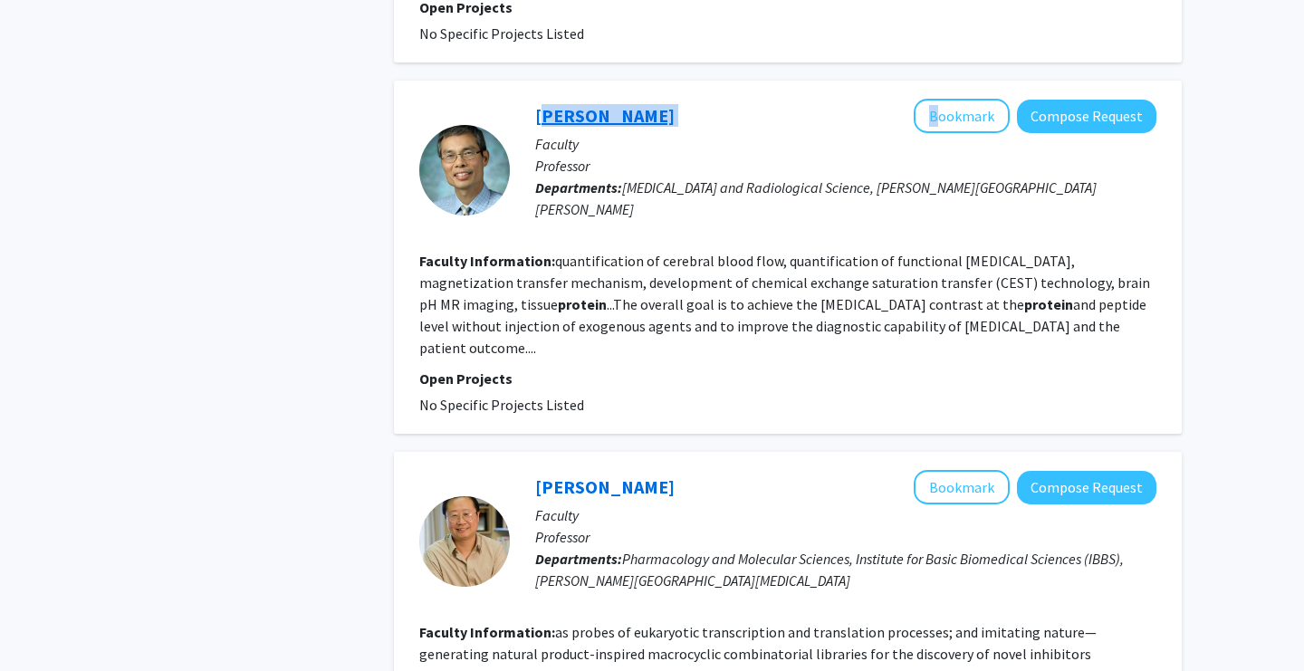 The image size is (1304, 671). I want to click on p: Open Projects, so click(788, 379).